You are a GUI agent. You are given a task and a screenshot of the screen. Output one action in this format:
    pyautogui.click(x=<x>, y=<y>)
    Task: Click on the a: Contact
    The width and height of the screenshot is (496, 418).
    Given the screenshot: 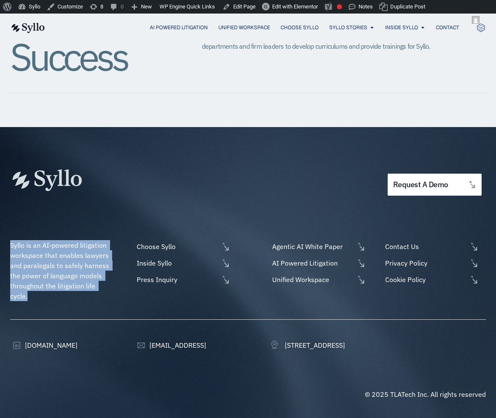 What is the action you would take?
    pyautogui.click(x=448, y=28)
    